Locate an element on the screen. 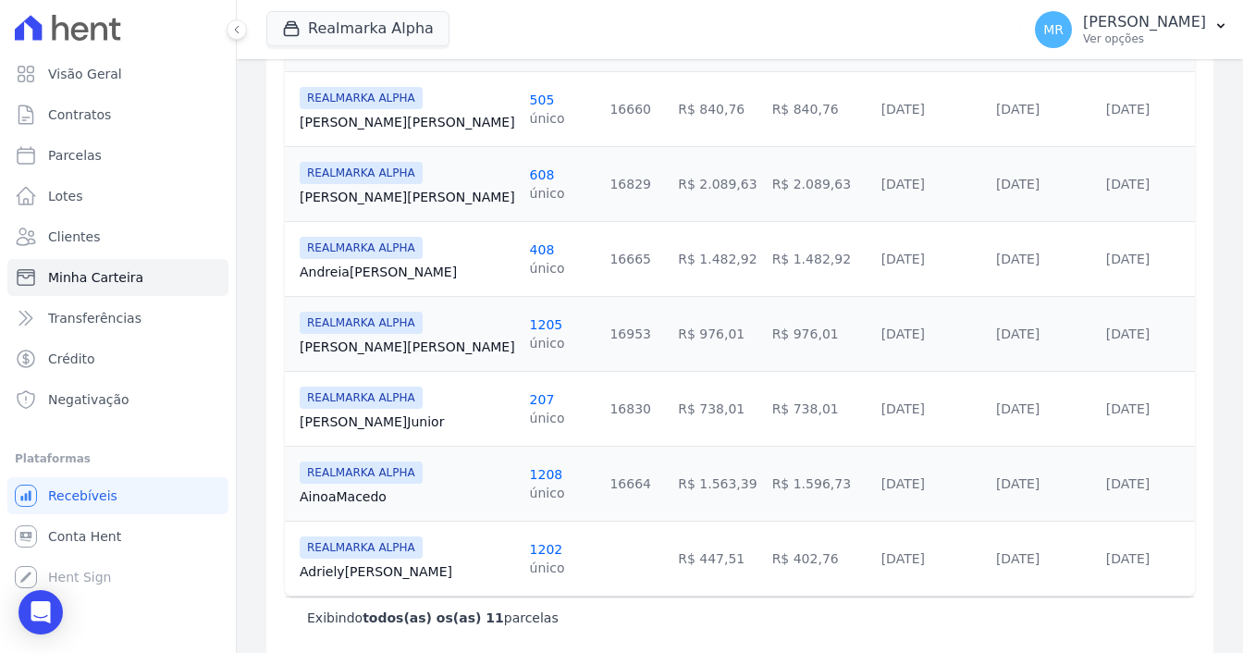 This screenshot has height=653, width=1243. a: 16953 is located at coordinates (630, 334).